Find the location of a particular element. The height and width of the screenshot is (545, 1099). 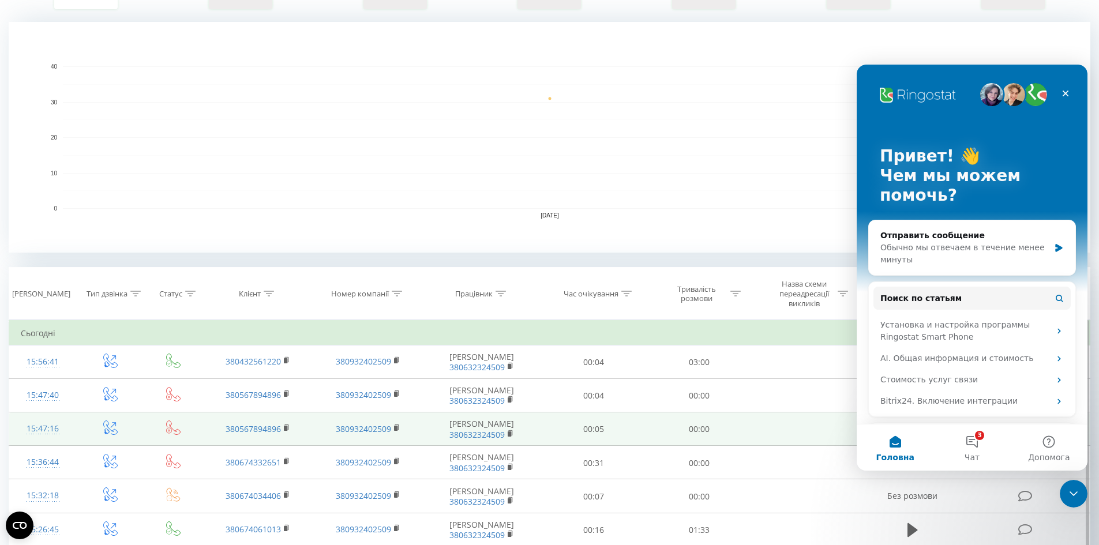

font: 380674034406 is located at coordinates (253, 496).